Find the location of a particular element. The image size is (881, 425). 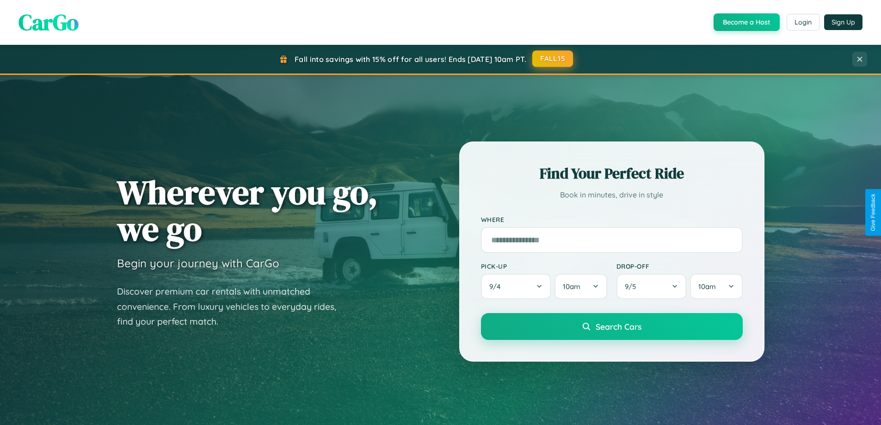

label: Drop-off is located at coordinates (679, 266).